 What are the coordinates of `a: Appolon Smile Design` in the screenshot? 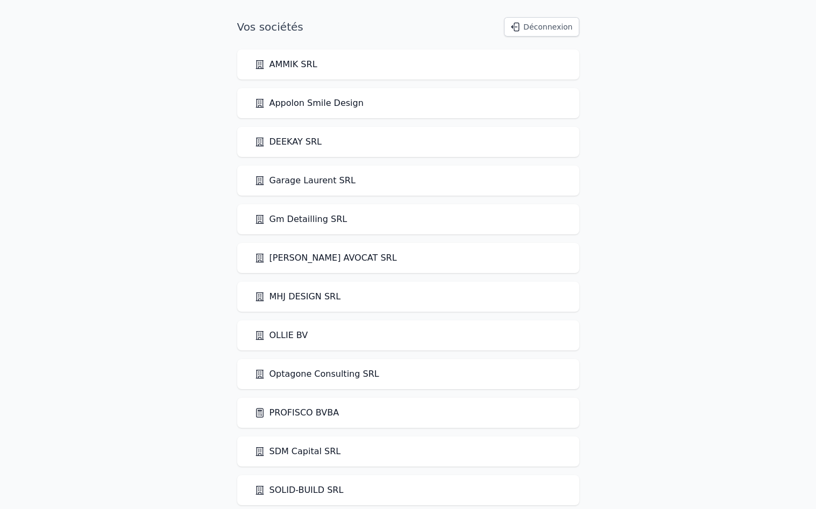 It's located at (309, 103).